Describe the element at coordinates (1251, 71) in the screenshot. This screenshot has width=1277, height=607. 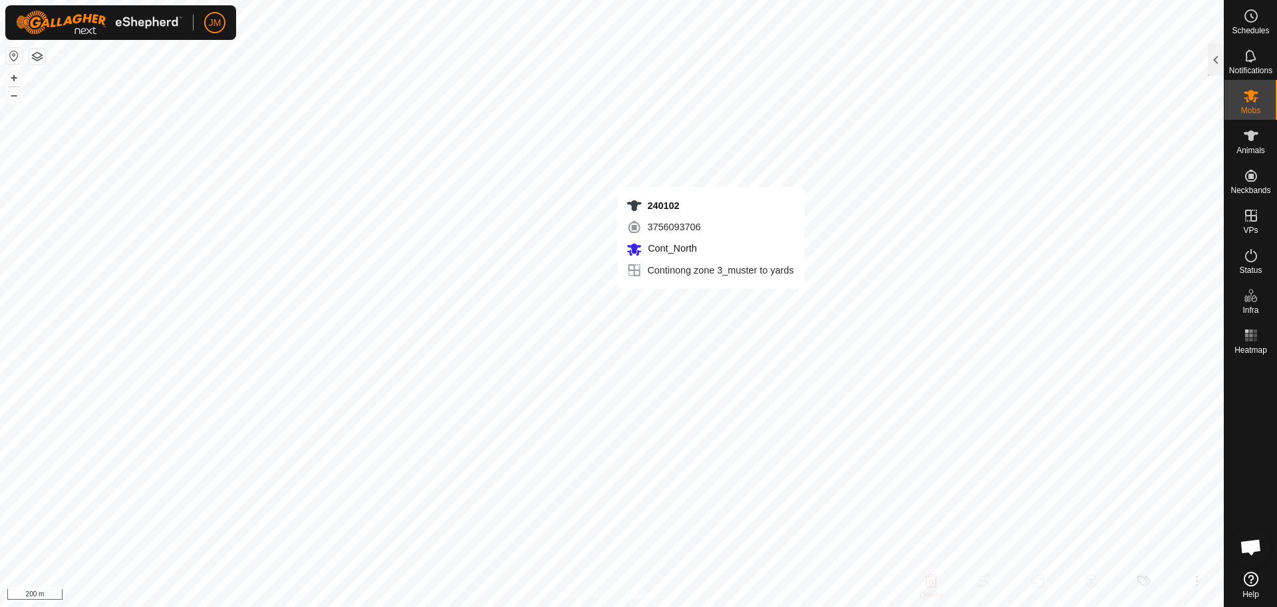
I see `span: Notifications` at that location.